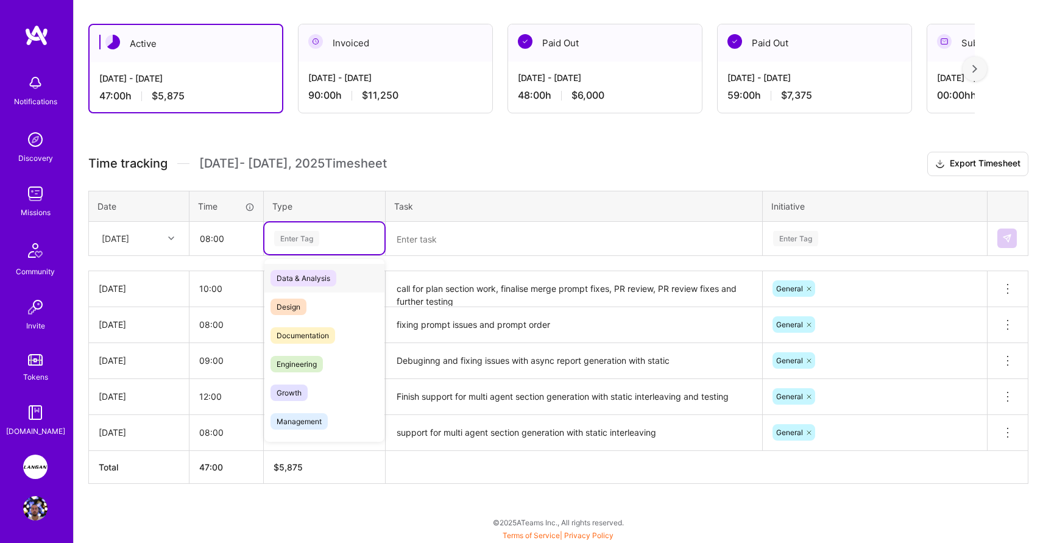 The image size is (1043, 543). I want to click on div: 48:00 h, so click(605, 95).